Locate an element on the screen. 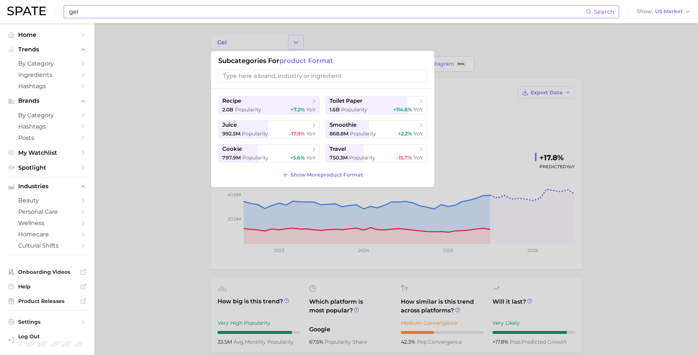 The image size is (698, 355). span: Onboarding Videos is located at coordinates (47, 272).